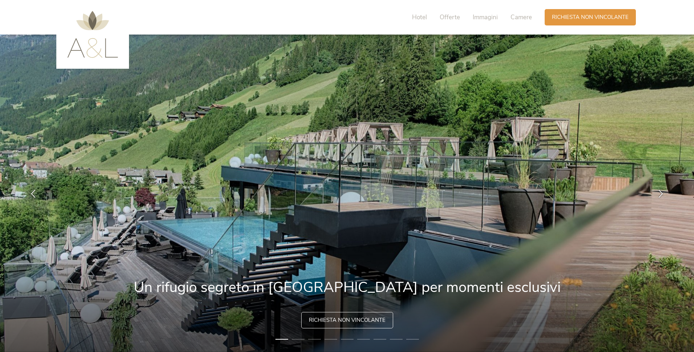  I want to click on span: Offerte, so click(450, 17).